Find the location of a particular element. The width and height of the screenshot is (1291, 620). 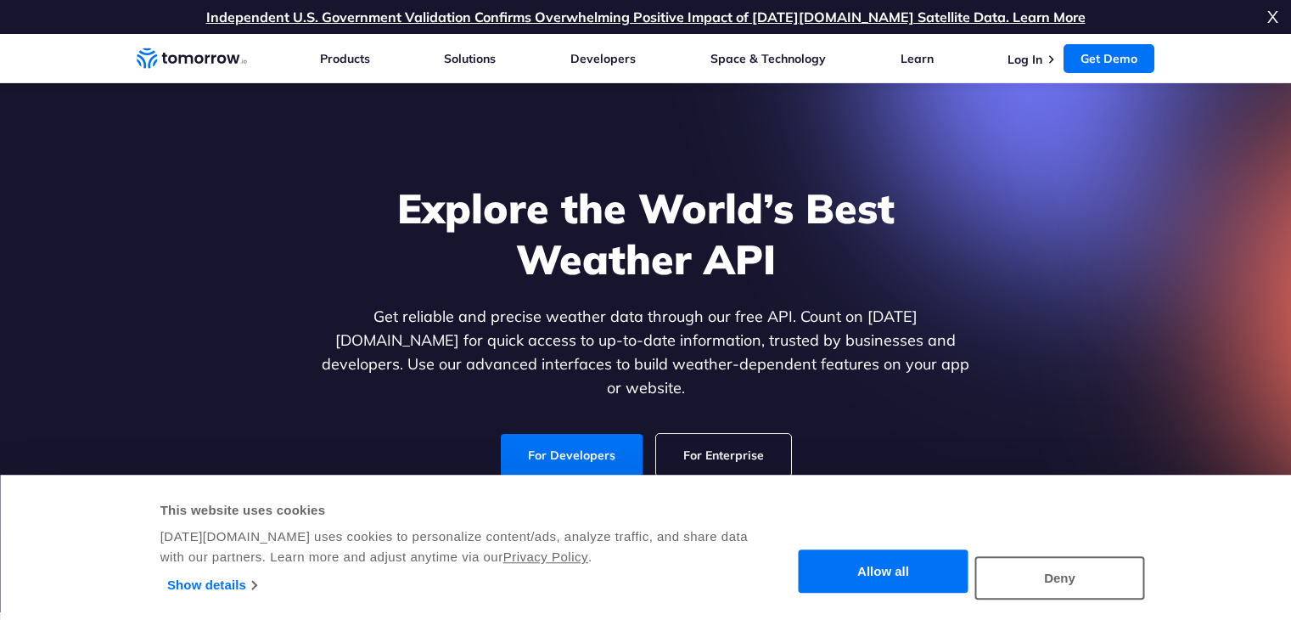

a: Solutions is located at coordinates (469, 59).